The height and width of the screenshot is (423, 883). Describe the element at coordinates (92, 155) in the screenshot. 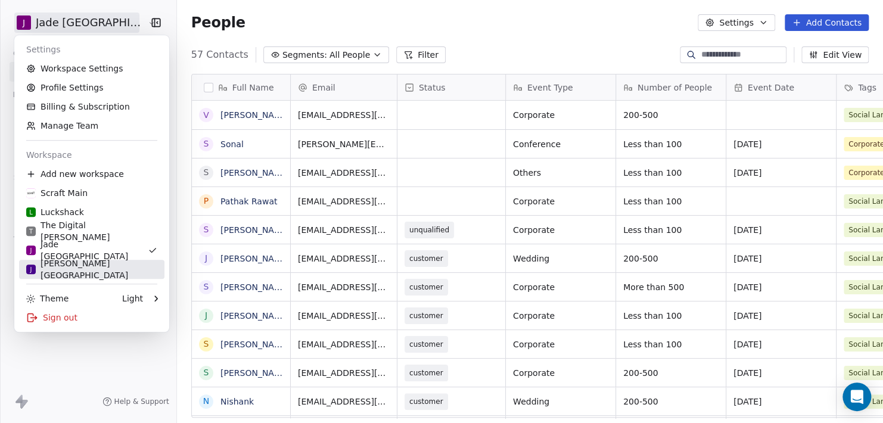

I see `div: Workspace` at that location.